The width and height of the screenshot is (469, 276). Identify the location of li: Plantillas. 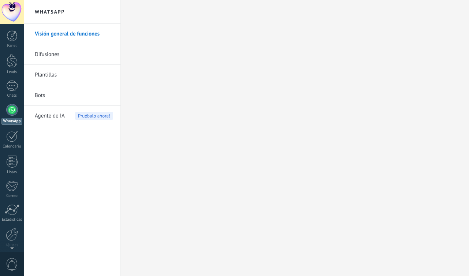
(72, 75).